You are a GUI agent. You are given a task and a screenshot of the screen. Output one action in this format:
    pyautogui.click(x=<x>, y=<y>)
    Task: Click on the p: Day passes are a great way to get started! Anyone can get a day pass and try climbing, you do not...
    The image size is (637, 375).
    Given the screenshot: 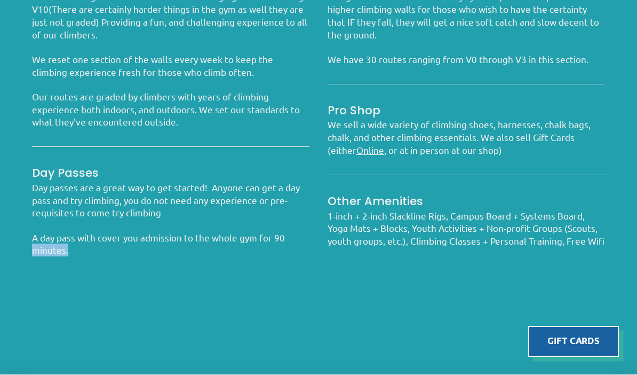 What is the action you would take?
    pyautogui.click(x=171, y=200)
    